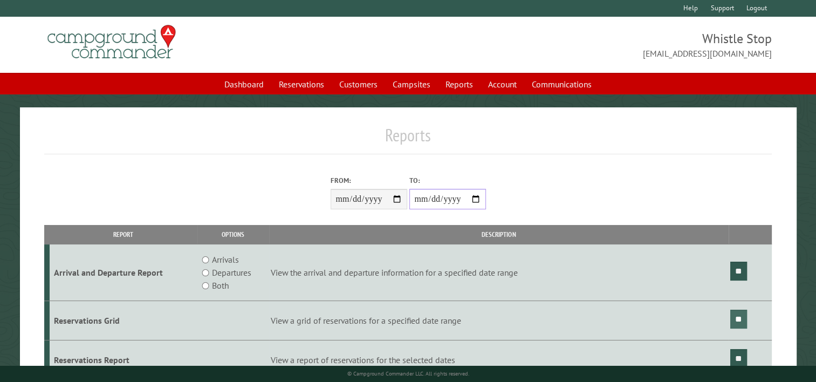  Describe the element at coordinates (499, 234) in the screenshot. I see `th: Description` at that location.